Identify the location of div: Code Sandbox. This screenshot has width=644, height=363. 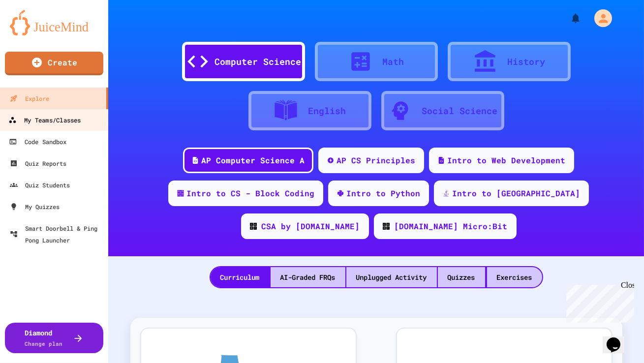
(37, 142).